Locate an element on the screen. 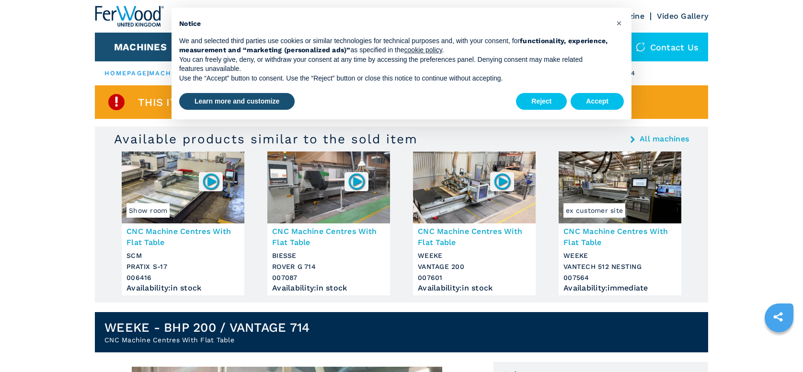 This screenshot has height=372, width=803. h3: WEEKE VANTAGE 200 007601 is located at coordinates (474, 266).